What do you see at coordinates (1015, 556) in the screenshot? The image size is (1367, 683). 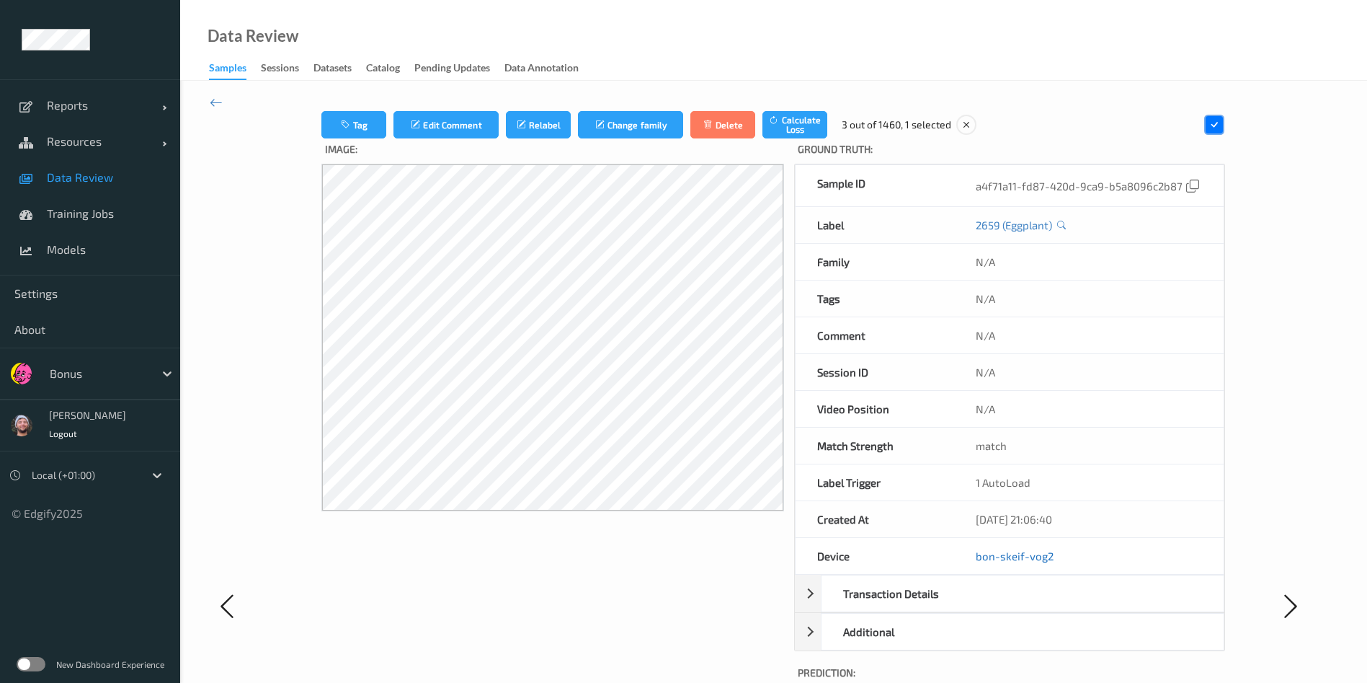 I see `a: bon-skeif-vog2` at bounding box center [1015, 556].